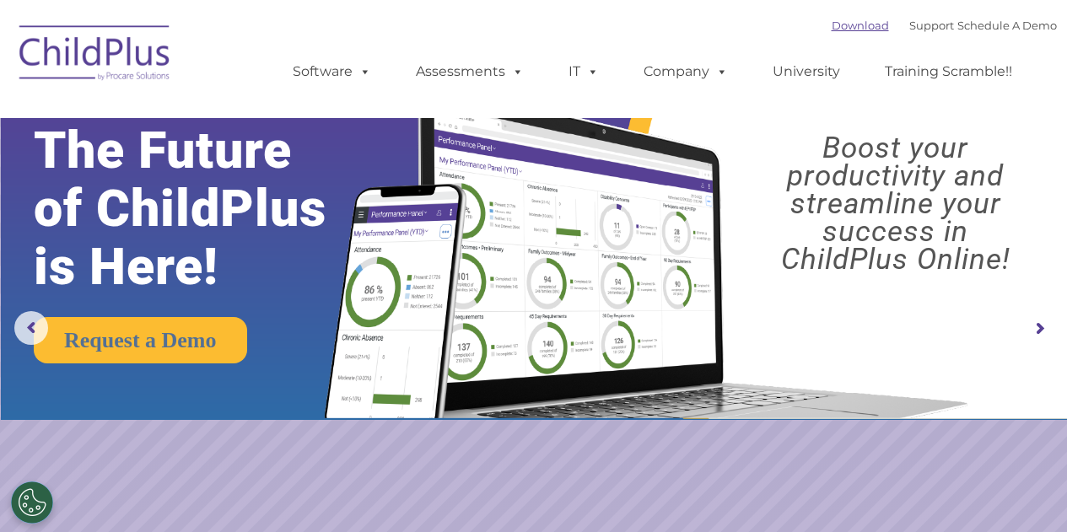 The height and width of the screenshot is (532, 1067). I want to click on rs-layer: Boost your productivity and streamline your success in ChildPlus Online!, so click(895, 203).